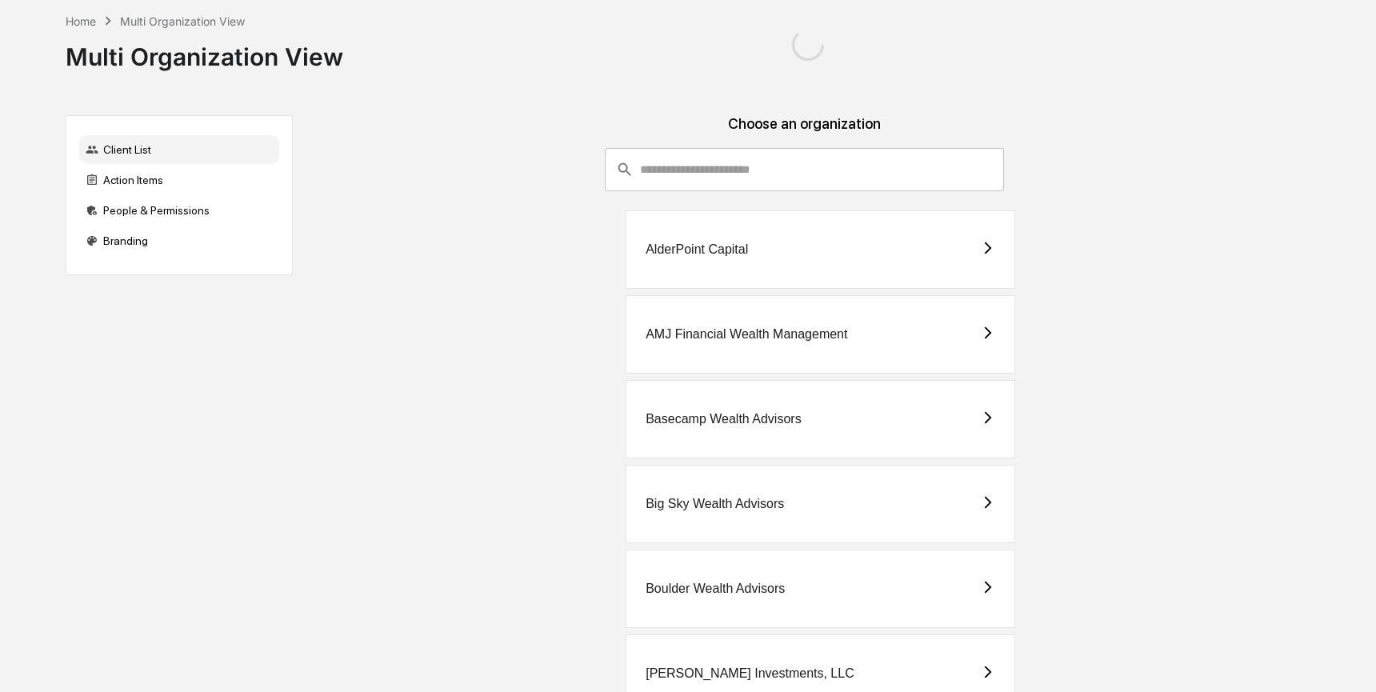 The image size is (1376, 692). I want to click on div: AlderPoint Capital, so click(697, 250).